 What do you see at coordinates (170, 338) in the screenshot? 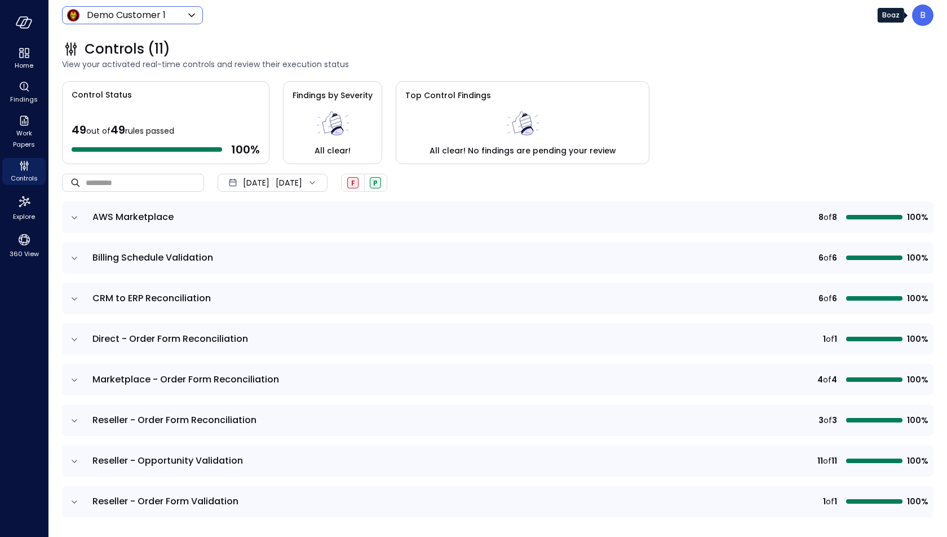
I see `span: Direct - Order Form Reconciliation` at bounding box center [170, 338].